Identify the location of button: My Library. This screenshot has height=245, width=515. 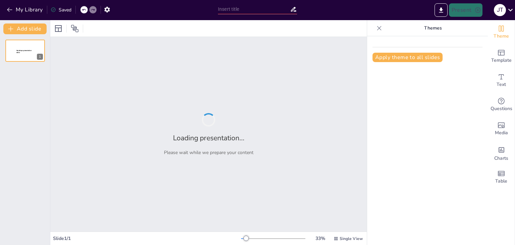
(25, 10).